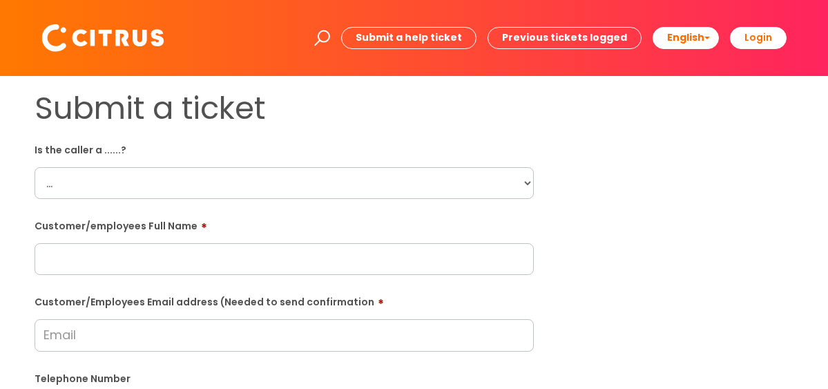 The height and width of the screenshot is (389, 828). What do you see at coordinates (284, 300) in the screenshot?
I see `label: Customer/Employees Email address (Needed to send confirmation` at bounding box center [284, 300].